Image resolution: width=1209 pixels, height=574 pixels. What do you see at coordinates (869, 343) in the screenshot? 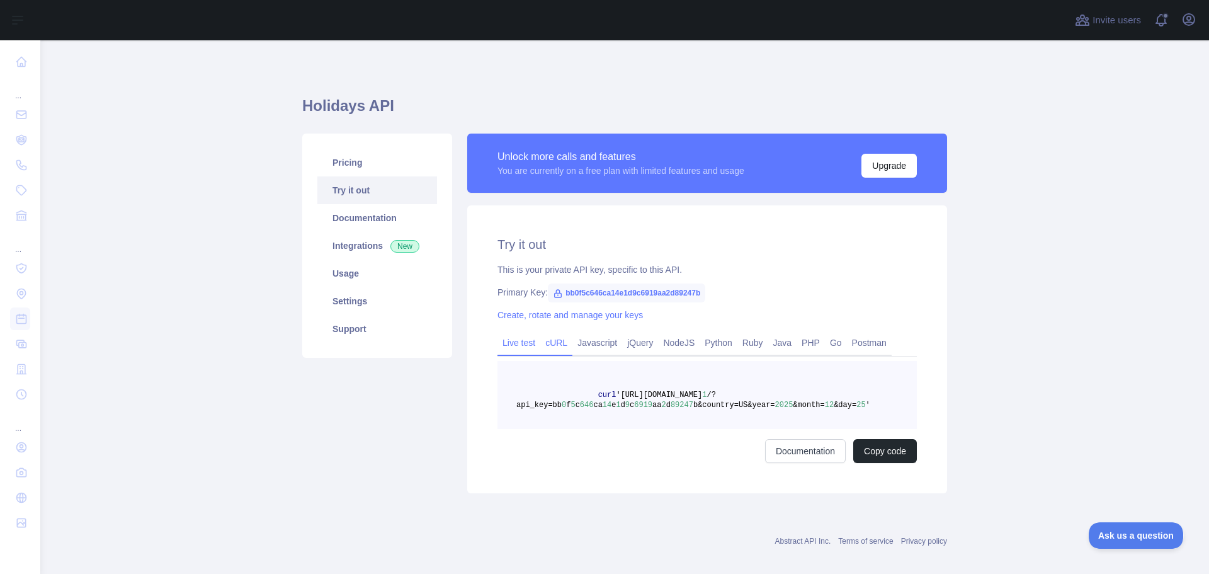
I see `a: Postman` at bounding box center [869, 343].